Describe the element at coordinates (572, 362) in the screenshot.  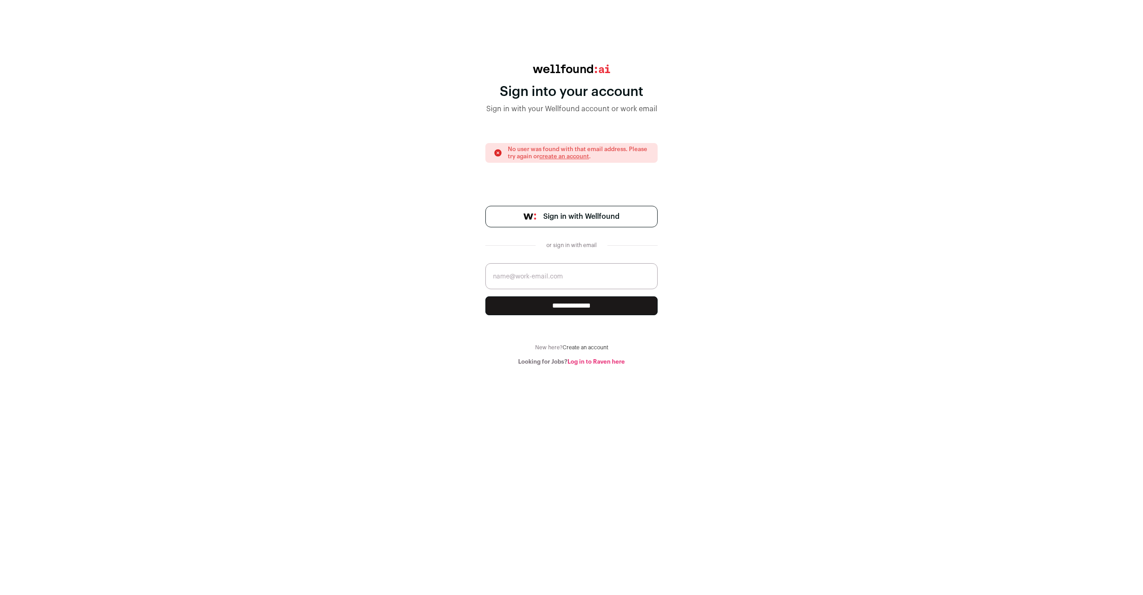
I see `div: Looking for Jobs?` at that location.